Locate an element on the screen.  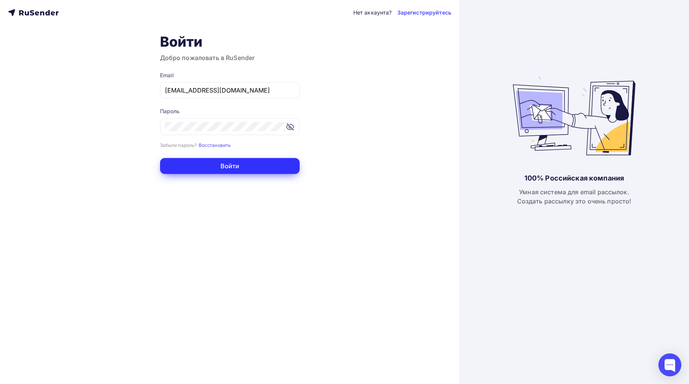
h3: Добро пожаловать в RuSender is located at coordinates (230, 58).